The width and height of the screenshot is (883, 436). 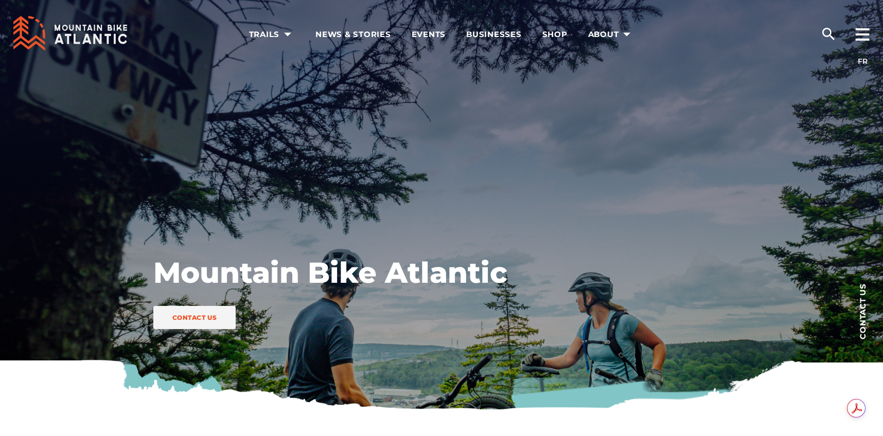 What do you see at coordinates (353, 34) in the screenshot?
I see `span: News & Stories` at bounding box center [353, 34].